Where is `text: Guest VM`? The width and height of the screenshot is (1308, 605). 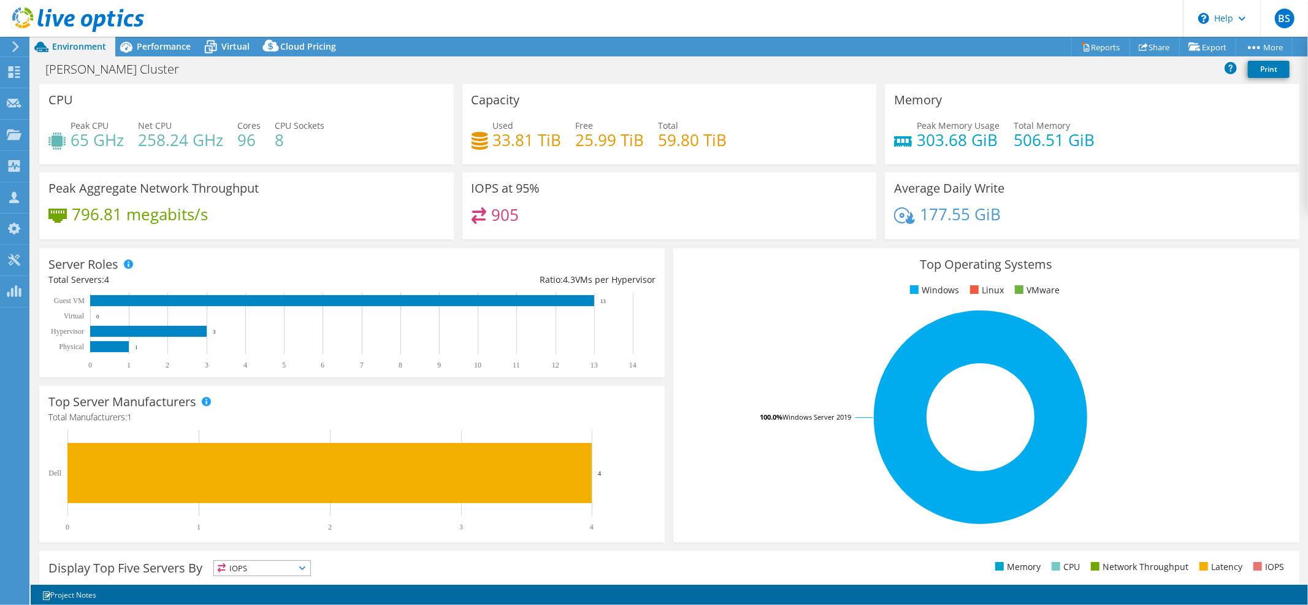 text: Guest VM is located at coordinates (69, 301).